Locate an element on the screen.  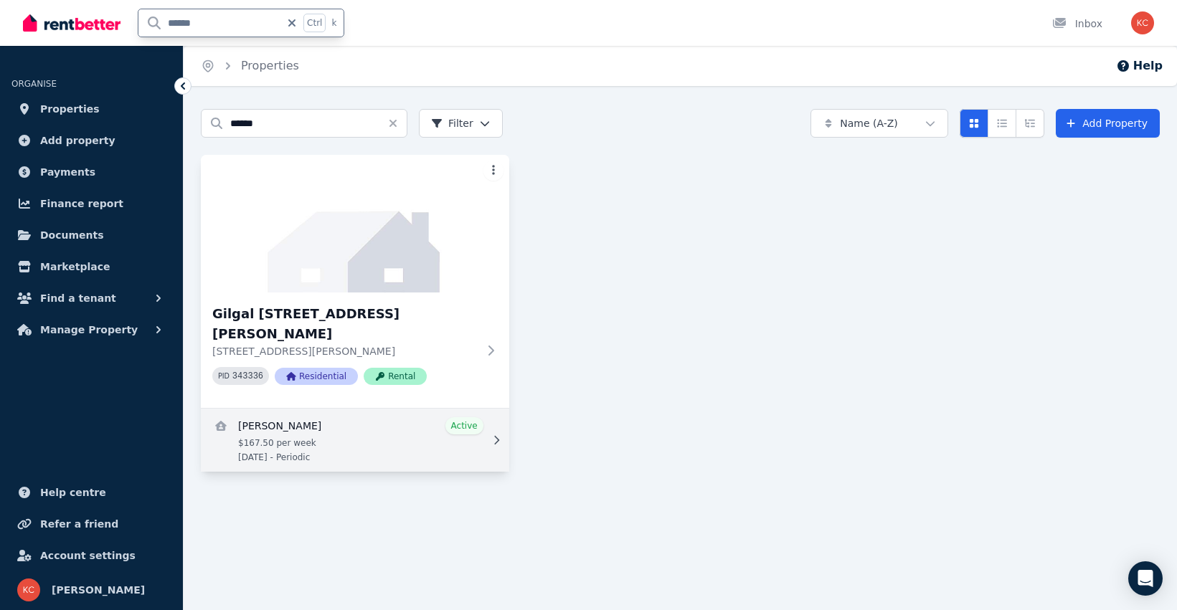
span: Finance report is located at coordinates (82, 204).